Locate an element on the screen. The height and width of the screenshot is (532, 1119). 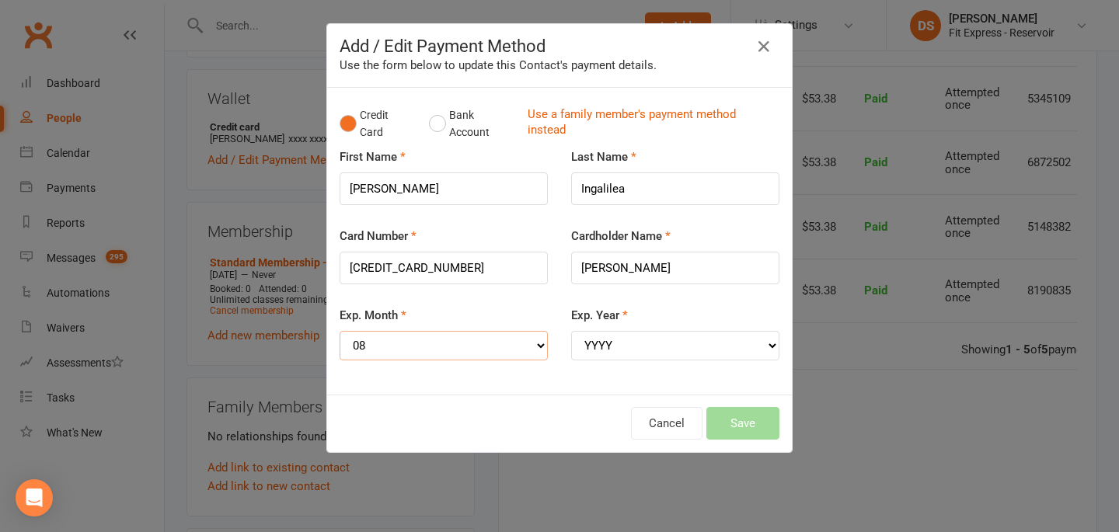
label: Last Name is located at coordinates (604, 157).